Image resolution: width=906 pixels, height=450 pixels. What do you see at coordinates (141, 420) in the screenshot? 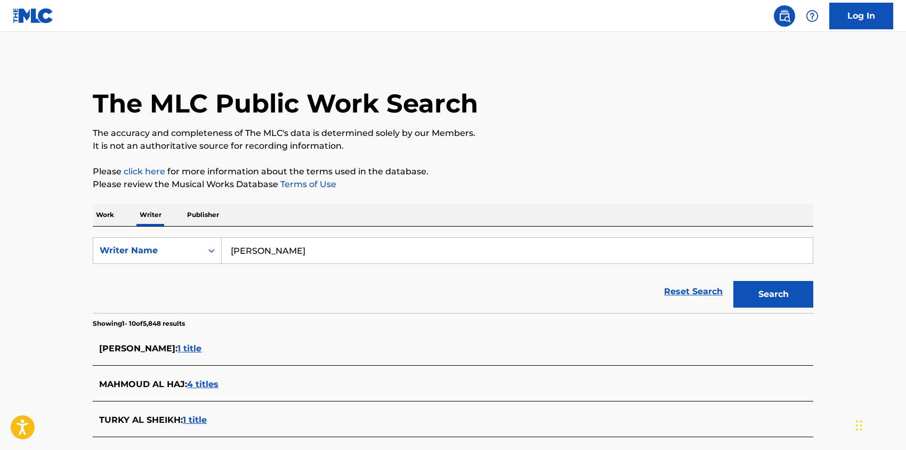
I see `span: TURKY AL SHEIKH :` at bounding box center [141, 420].